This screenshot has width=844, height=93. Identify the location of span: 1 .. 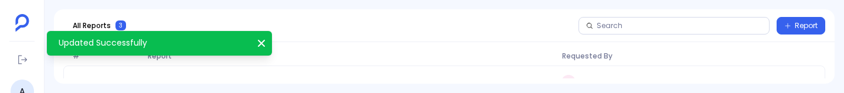
(106, 82).